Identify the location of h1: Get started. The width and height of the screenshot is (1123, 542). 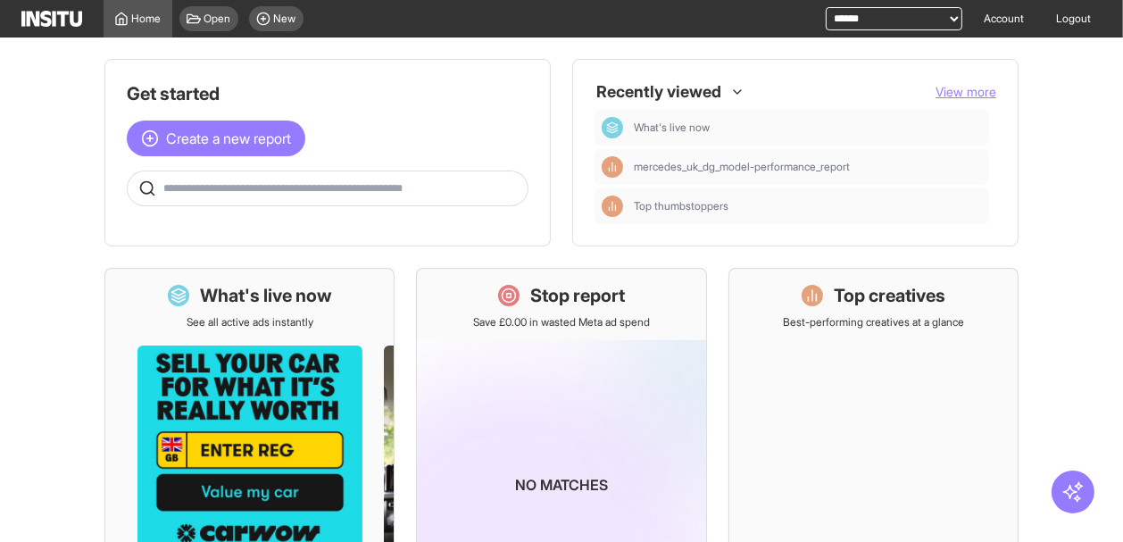
(328, 94).